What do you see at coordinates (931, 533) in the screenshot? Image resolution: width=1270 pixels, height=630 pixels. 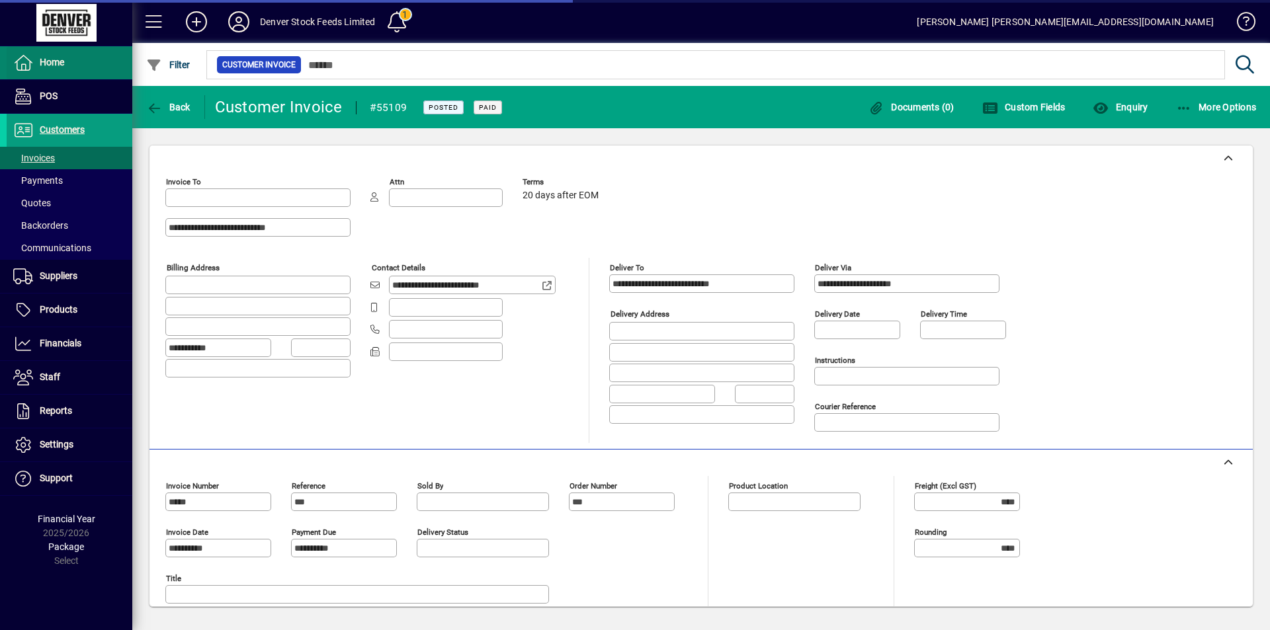 I see `mat-label: Rounding` at bounding box center [931, 533].